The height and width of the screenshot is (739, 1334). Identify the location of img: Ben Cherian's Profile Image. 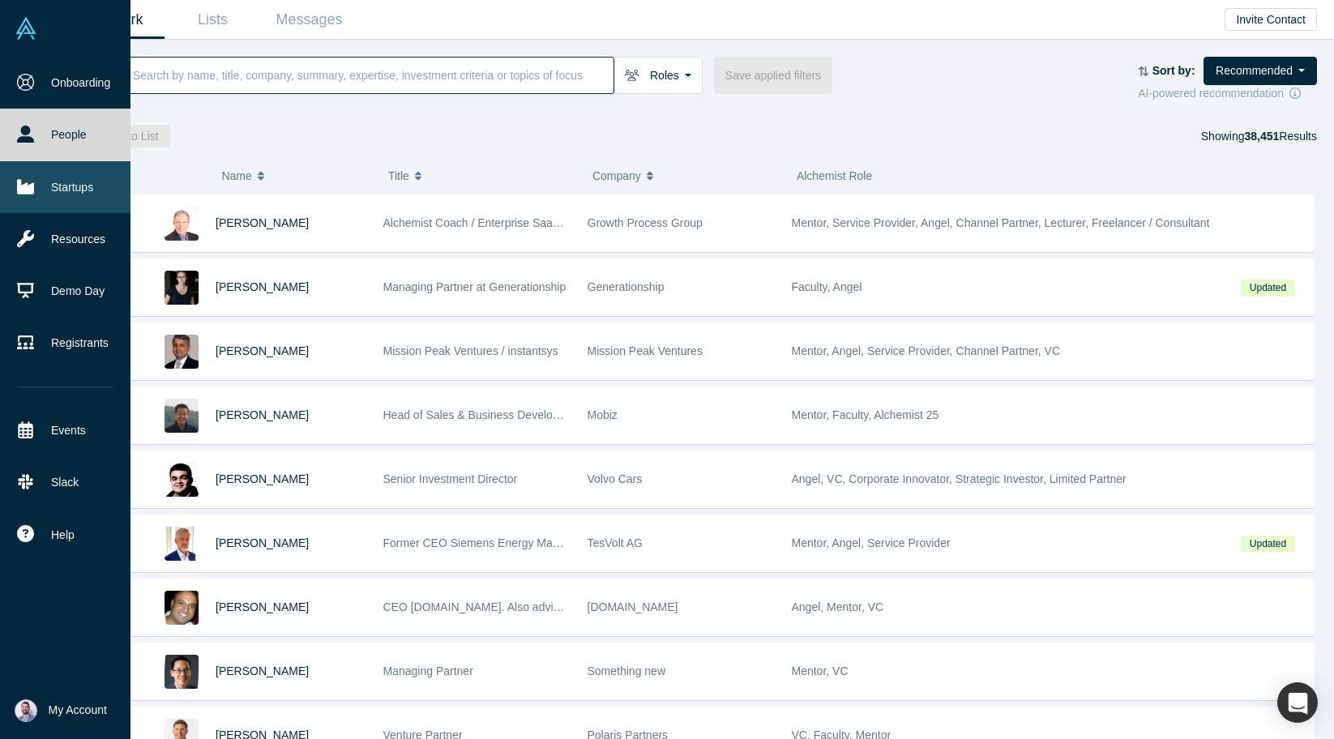
(181, 608).